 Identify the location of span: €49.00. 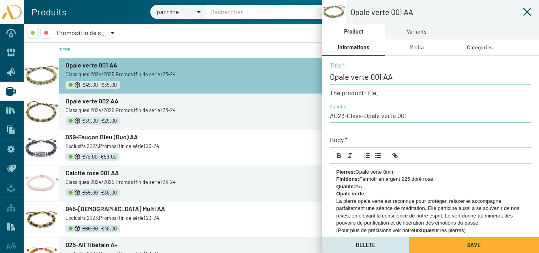
(109, 229).